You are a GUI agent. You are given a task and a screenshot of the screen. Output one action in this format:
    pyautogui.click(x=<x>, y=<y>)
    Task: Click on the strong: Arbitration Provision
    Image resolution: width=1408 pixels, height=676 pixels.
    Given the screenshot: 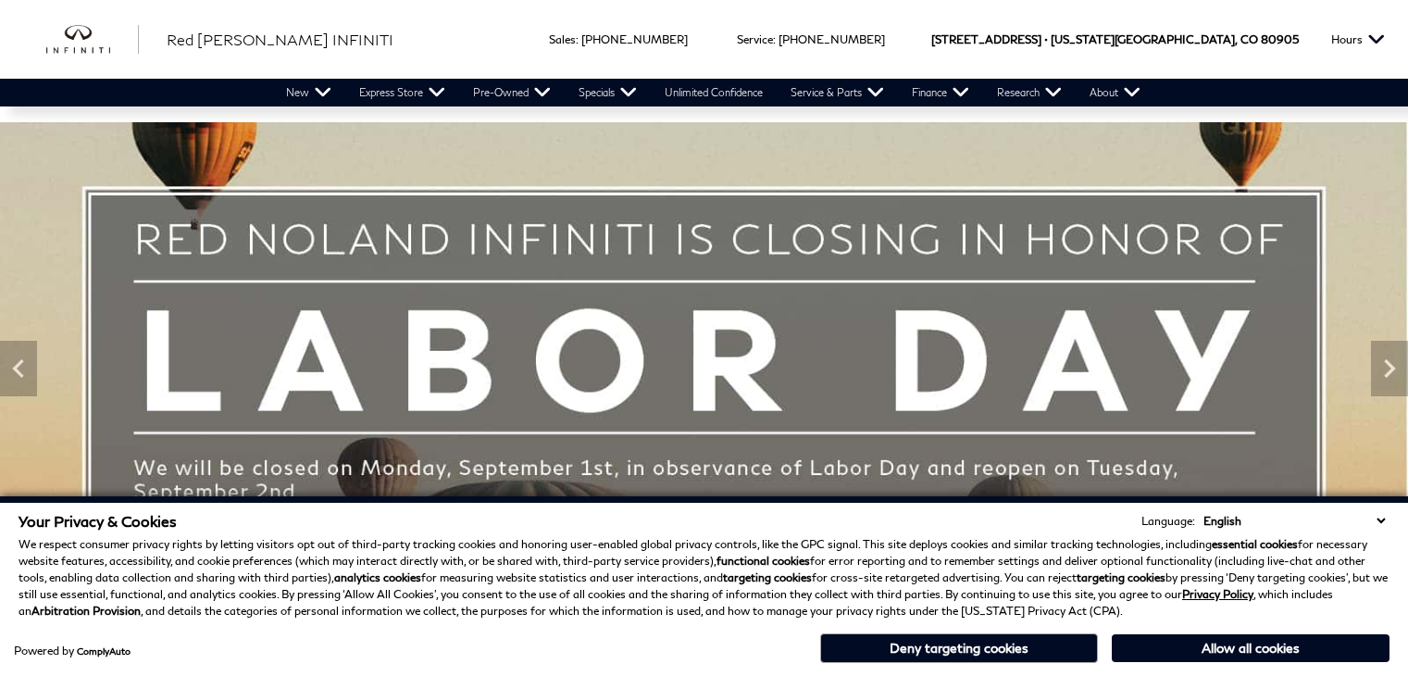 What is the action you would take?
    pyautogui.click(x=86, y=610)
    